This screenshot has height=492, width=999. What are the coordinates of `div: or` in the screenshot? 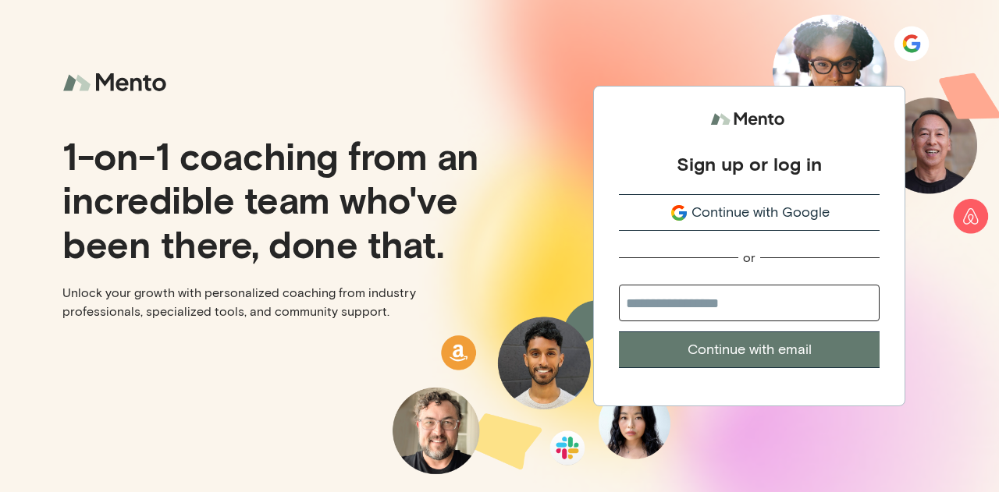 It's located at (749, 258).